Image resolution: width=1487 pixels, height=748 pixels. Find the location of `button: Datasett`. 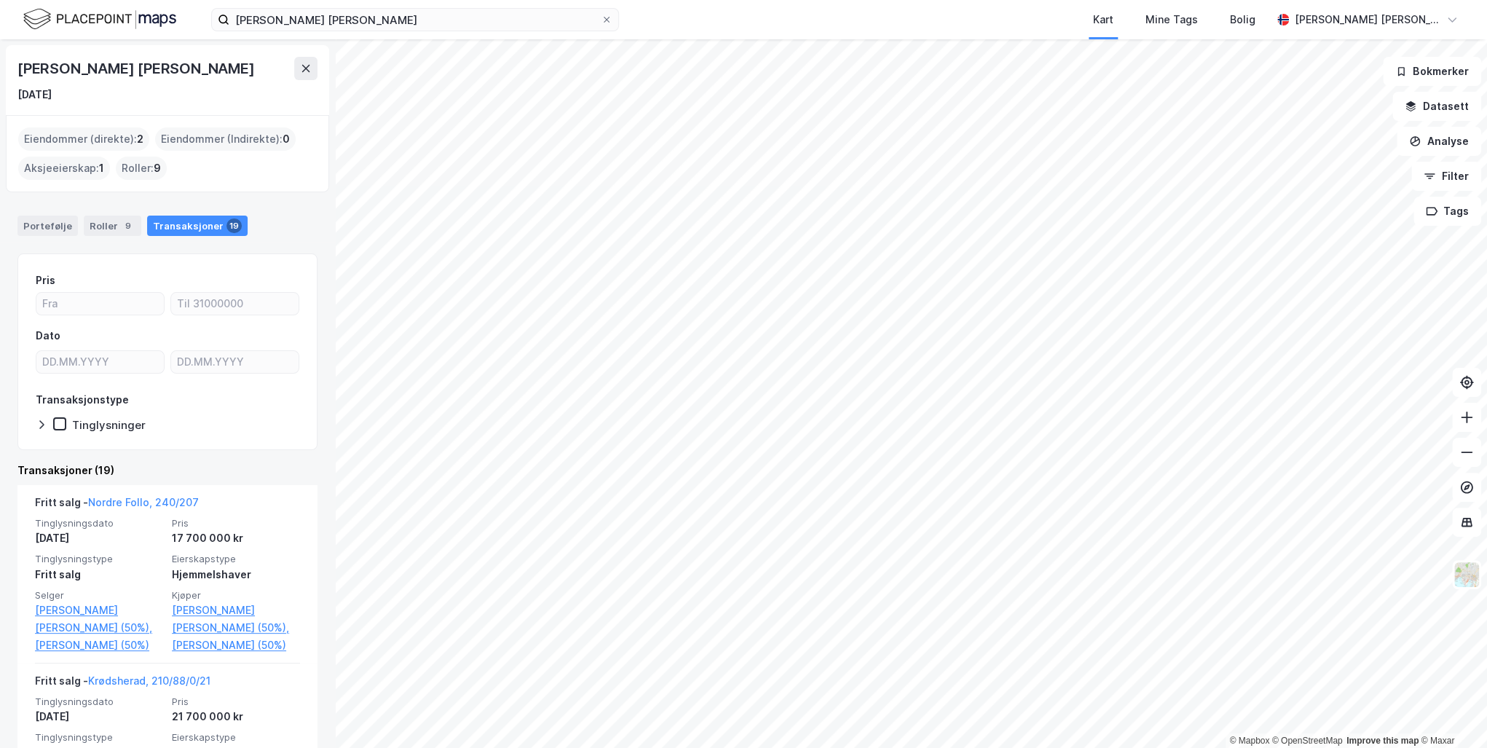

button: Datasett is located at coordinates (1437, 106).